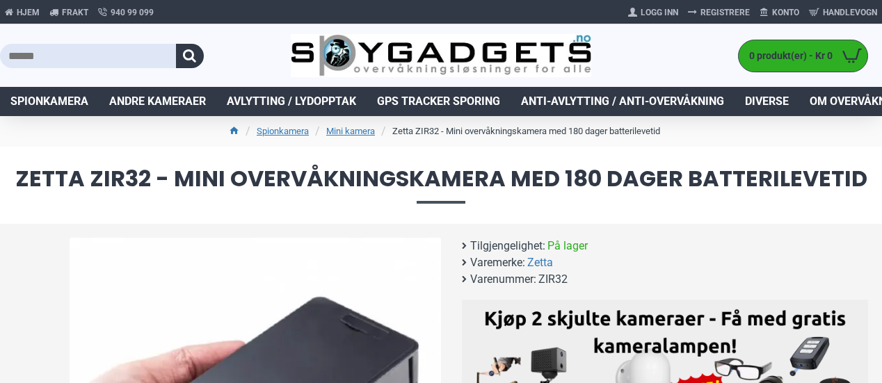 This screenshot has height=383, width=882. Describe the element at coordinates (622, 102) in the screenshot. I see `a: Anti-avlytting / Anti-overvåkning` at that location.